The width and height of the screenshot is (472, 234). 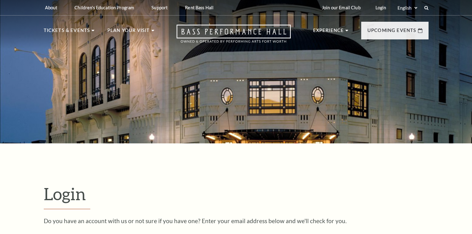 What do you see at coordinates (199, 7) in the screenshot?
I see `p: Rent Bass Hall` at bounding box center [199, 7].